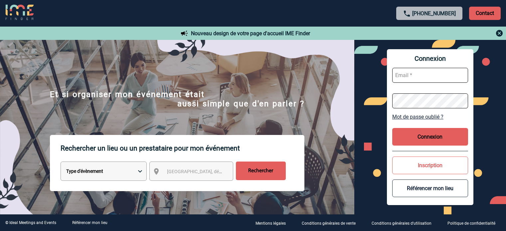 The image size is (506, 231). What do you see at coordinates (404, 223) in the screenshot?
I see `a: Conditions générales d'utilisation` at bounding box center [404, 223].